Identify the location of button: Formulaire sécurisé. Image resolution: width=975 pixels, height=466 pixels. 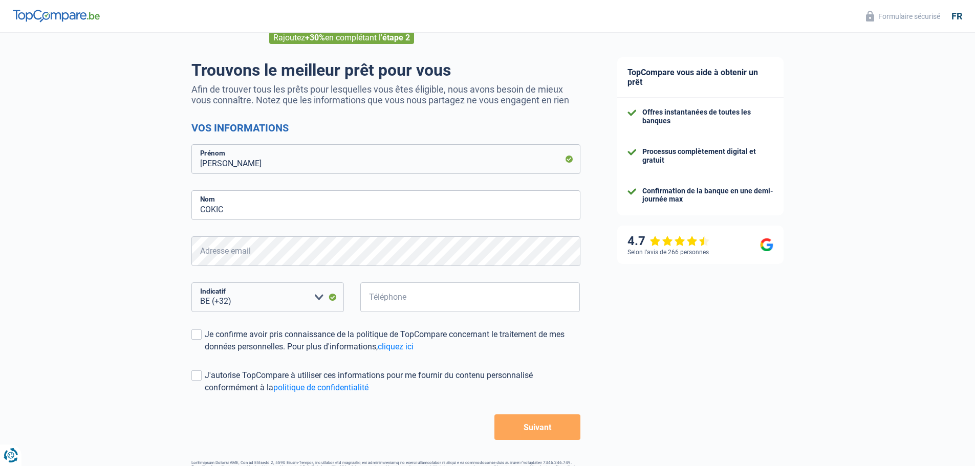
(902, 16).